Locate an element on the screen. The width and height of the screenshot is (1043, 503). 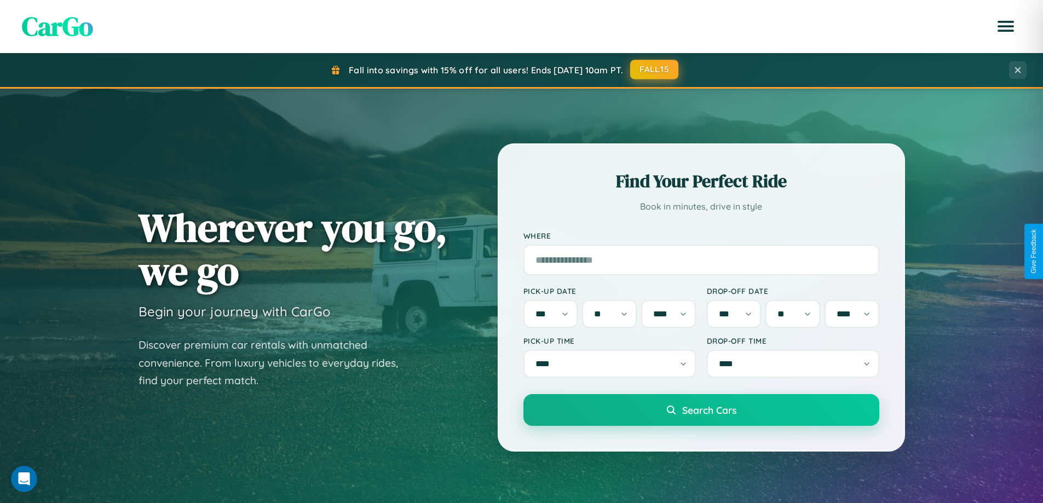
p: Discover premium car rentals with unmatched convenience. From luxury vehicles to everyday rides, ... is located at coordinates (275, 363).